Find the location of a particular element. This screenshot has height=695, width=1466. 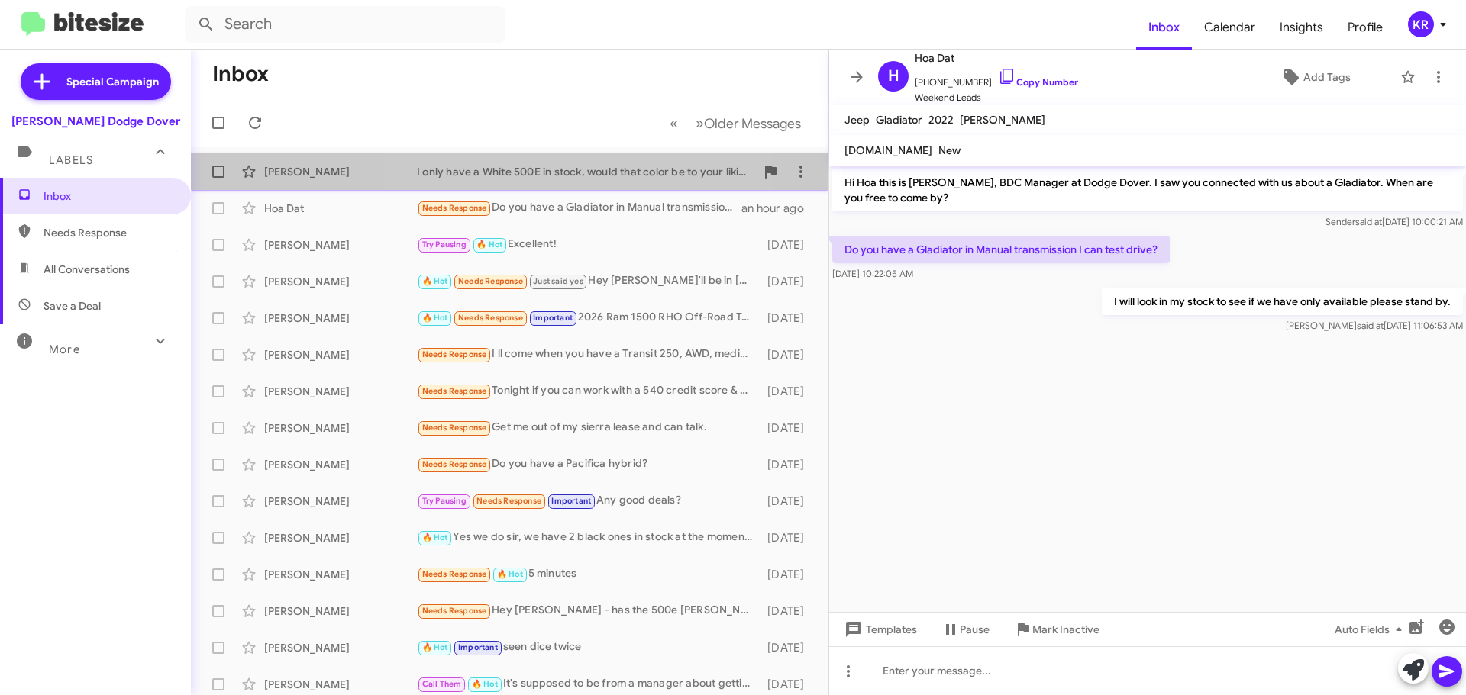

a: Copy Number is located at coordinates (1037, 82).